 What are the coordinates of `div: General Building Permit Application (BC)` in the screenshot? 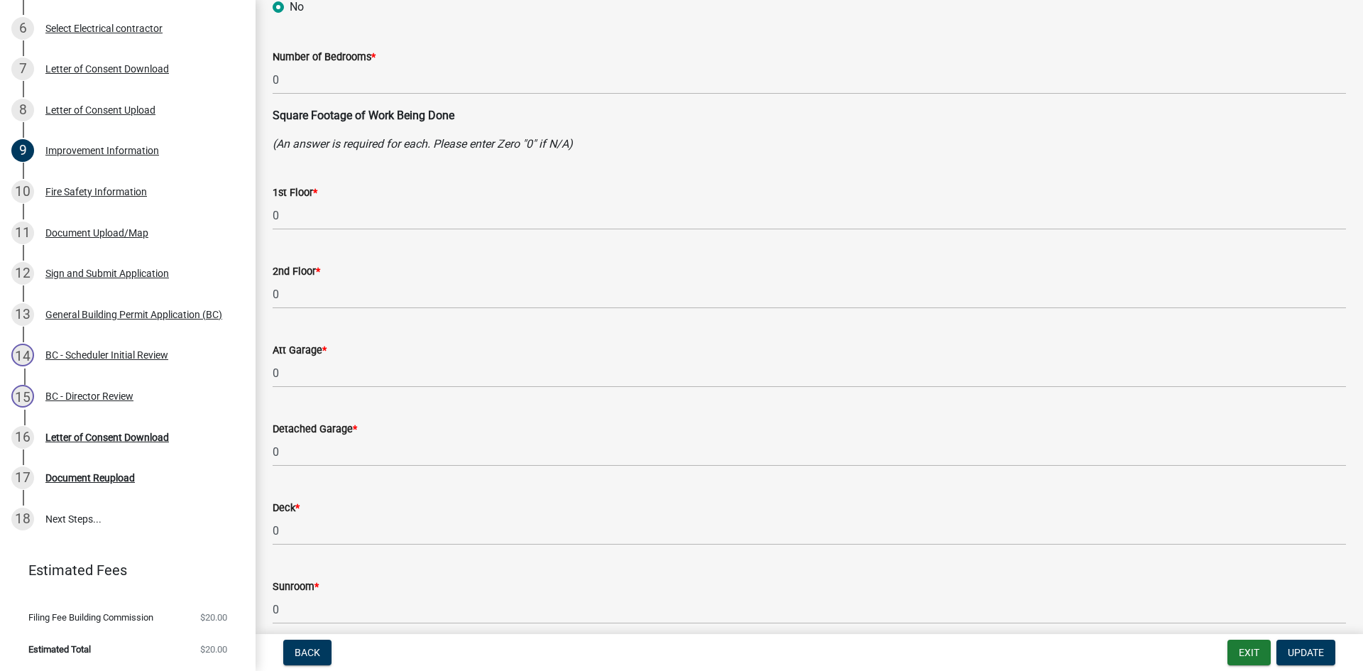 It's located at (133, 314).